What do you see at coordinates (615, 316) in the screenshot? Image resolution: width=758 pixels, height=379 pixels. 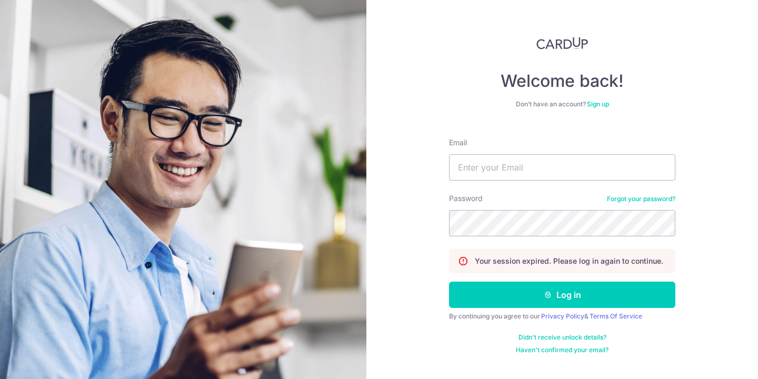 I see `a: Terms Of Service` at bounding box center [615, 316].